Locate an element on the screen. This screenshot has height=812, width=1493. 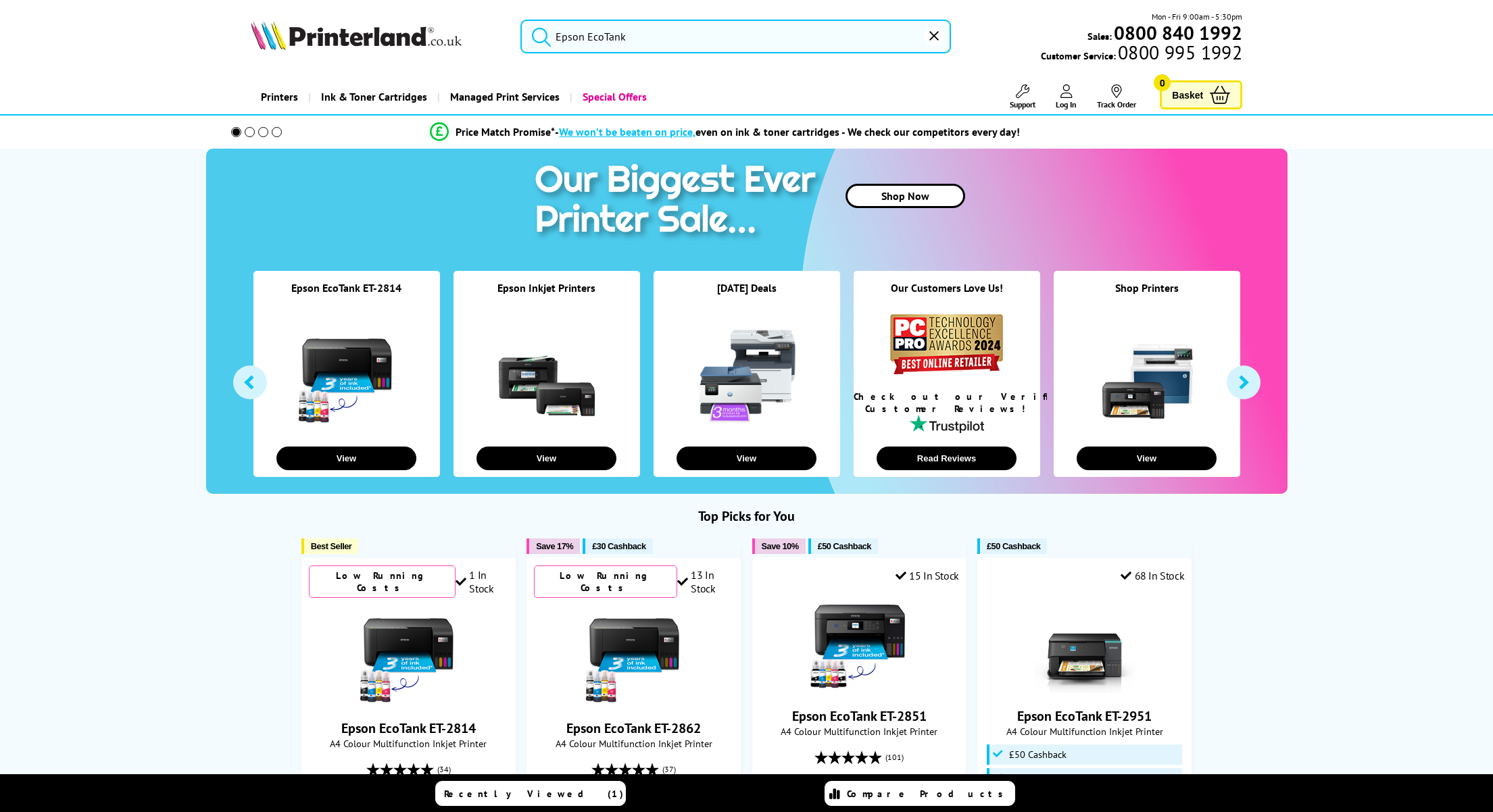
b: 0800 840 1992 is located at coordinates (1178, 32).